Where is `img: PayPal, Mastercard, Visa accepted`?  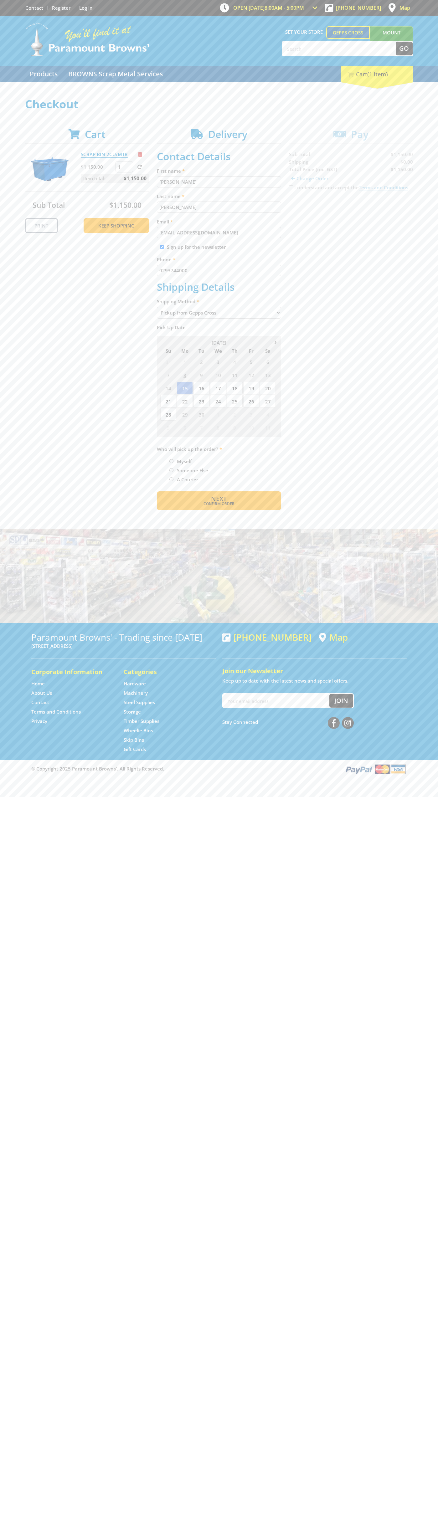
img: PayPal, Mastercard, Visa accepted is located at coordinates (376, 769).